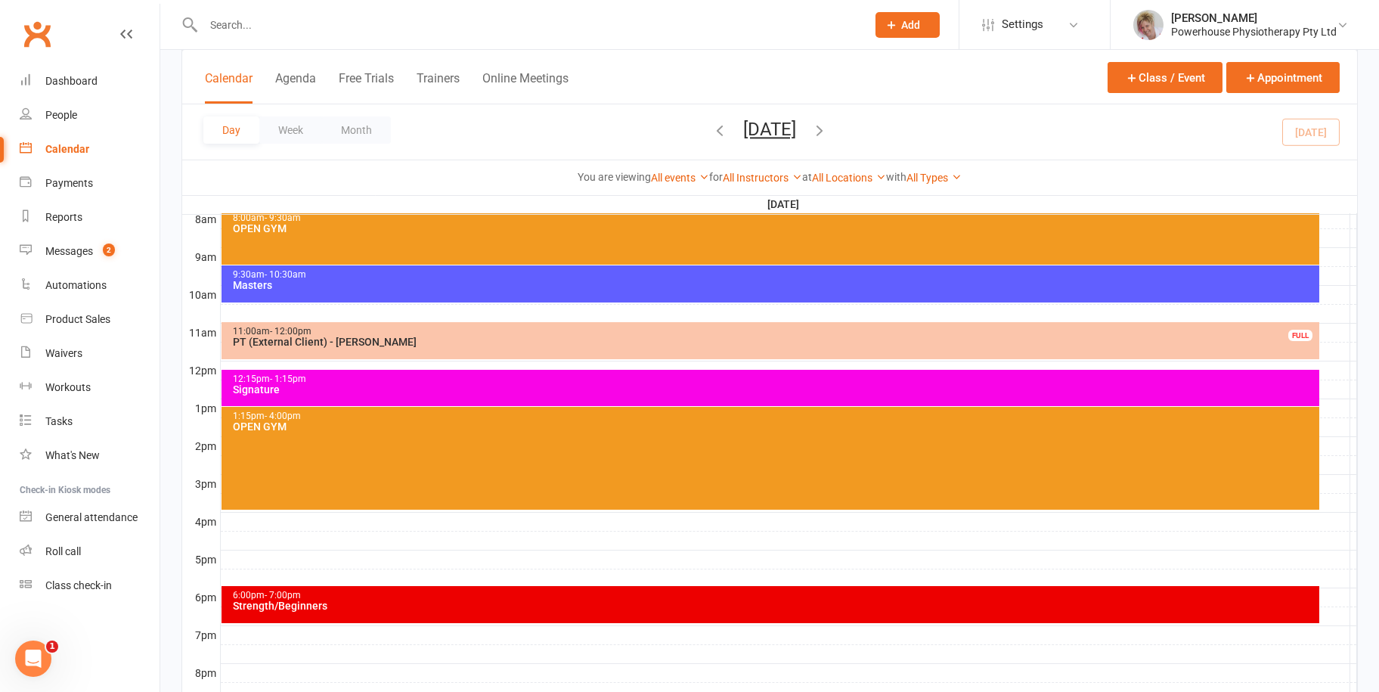  I want to click on button: Appointment, so click(1283, 77).